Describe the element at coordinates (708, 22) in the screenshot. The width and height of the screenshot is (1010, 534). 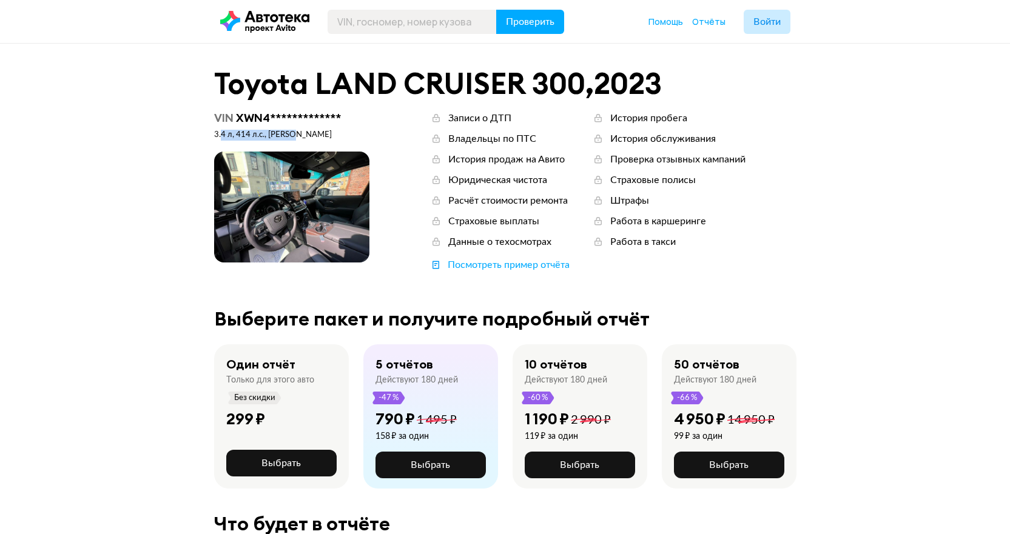
I see `a: Отчёты` at that location.